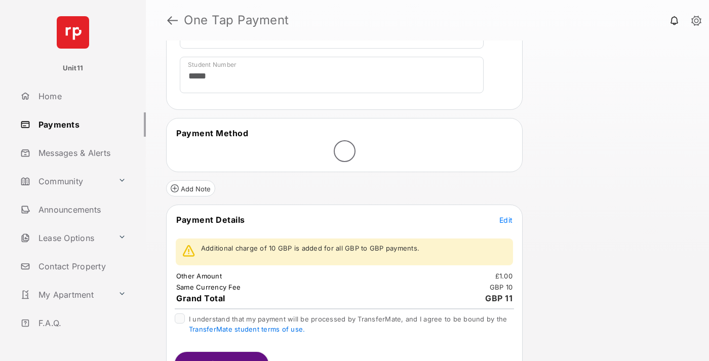  What do you see at coordinates (81, 153) in the screenshot?
I see `a: Messages & Alerts` at bounding box center [81, 153].